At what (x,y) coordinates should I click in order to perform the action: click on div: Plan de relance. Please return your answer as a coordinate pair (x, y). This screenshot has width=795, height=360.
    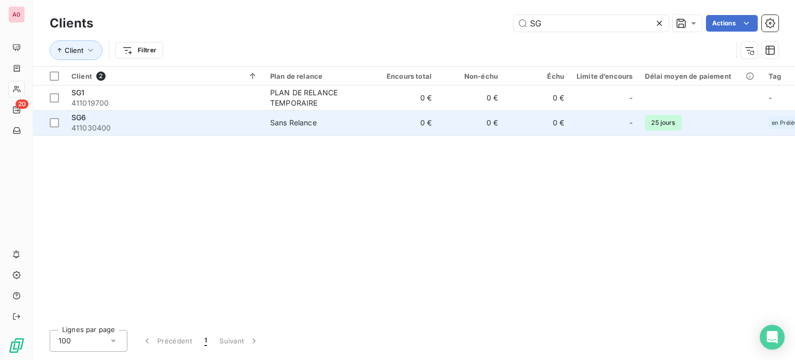
    Looking at the image, I should click on (318, 76).